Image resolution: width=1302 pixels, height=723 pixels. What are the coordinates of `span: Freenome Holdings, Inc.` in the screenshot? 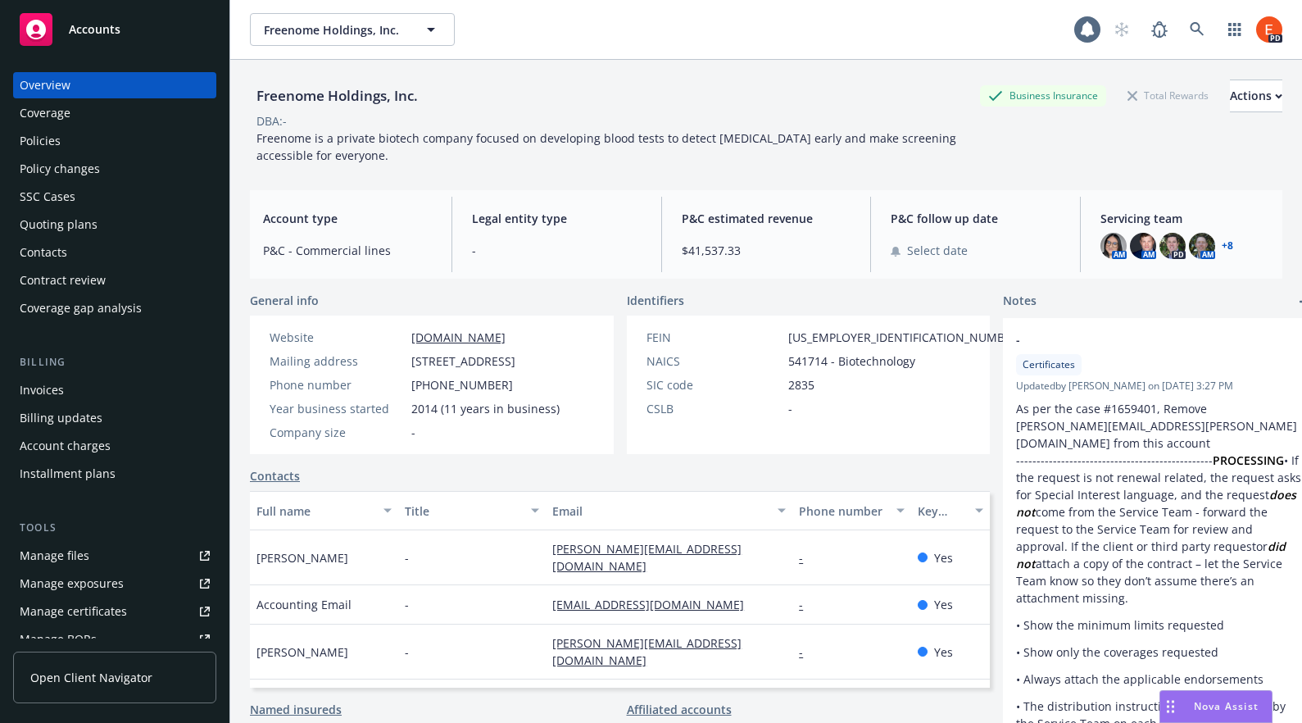 It's located at (334, 30).